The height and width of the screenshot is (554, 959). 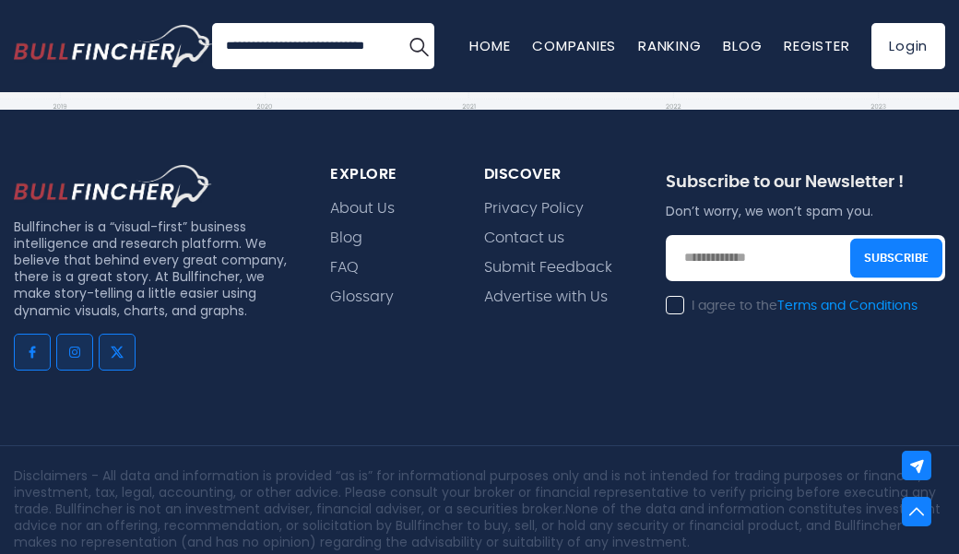 I want to click on a: FAQ, so click(x=344, y=267).